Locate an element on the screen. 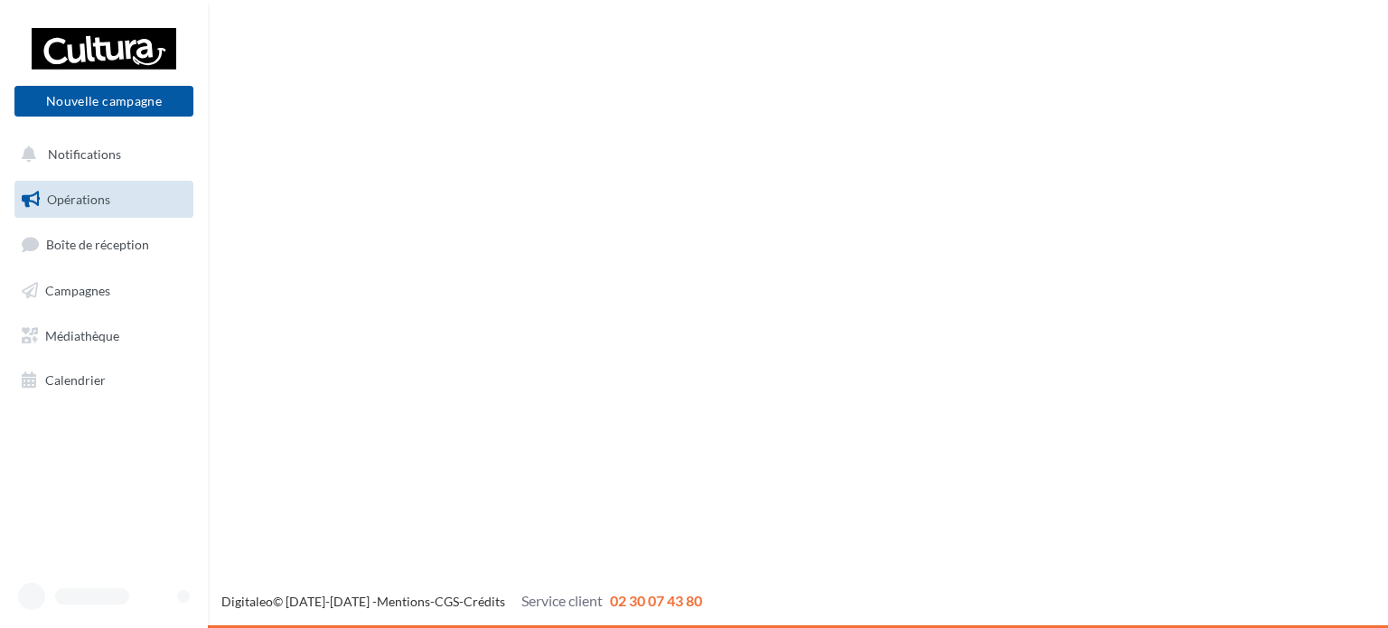 This screenshot has width=1388, height=628. span: 02 30 07 43 80 is located at coordinates (656, 600).